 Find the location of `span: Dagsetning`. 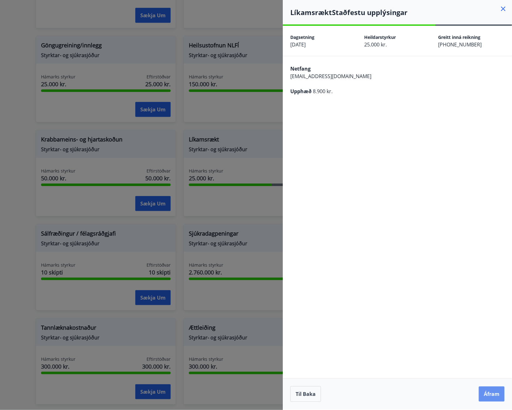

span: Dagsetning is located at coordinates (302, 37).